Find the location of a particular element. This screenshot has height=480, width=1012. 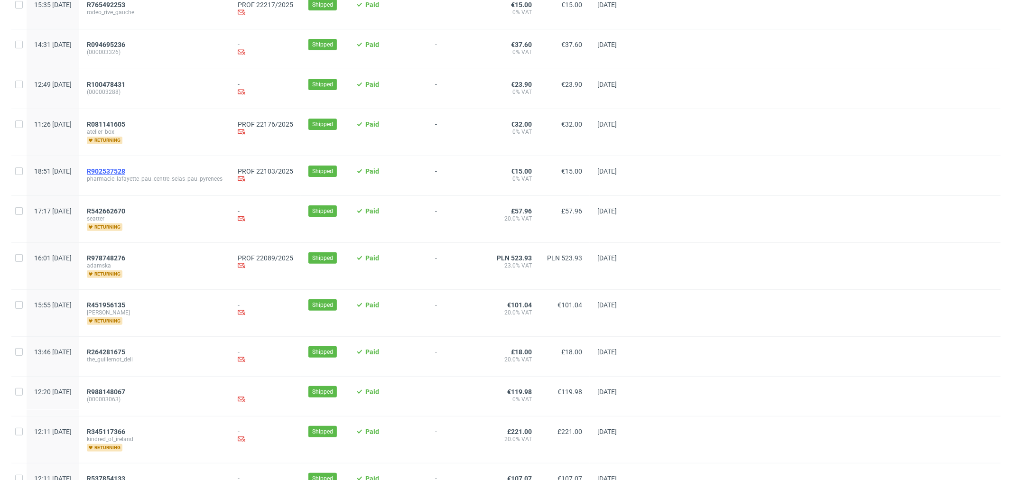

span: kindred_of_ireland is located at coordinates (155, 439).